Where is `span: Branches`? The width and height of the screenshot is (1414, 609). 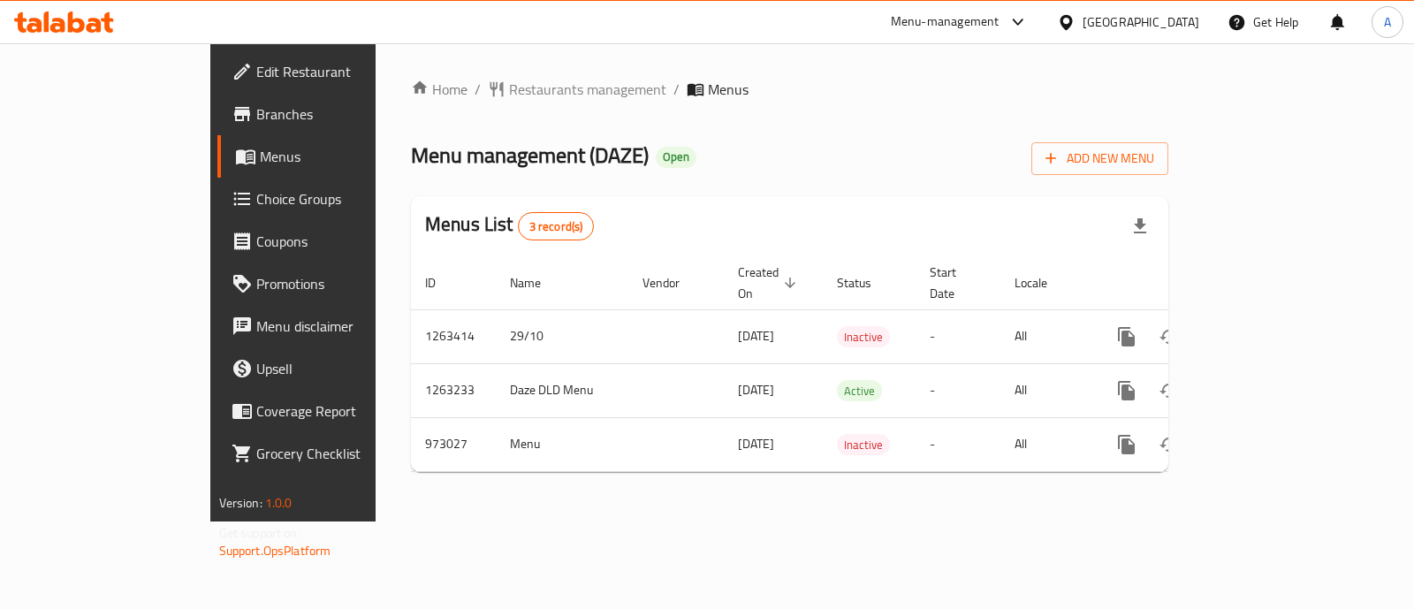 span: Branches is located at coordinates (344, 114).